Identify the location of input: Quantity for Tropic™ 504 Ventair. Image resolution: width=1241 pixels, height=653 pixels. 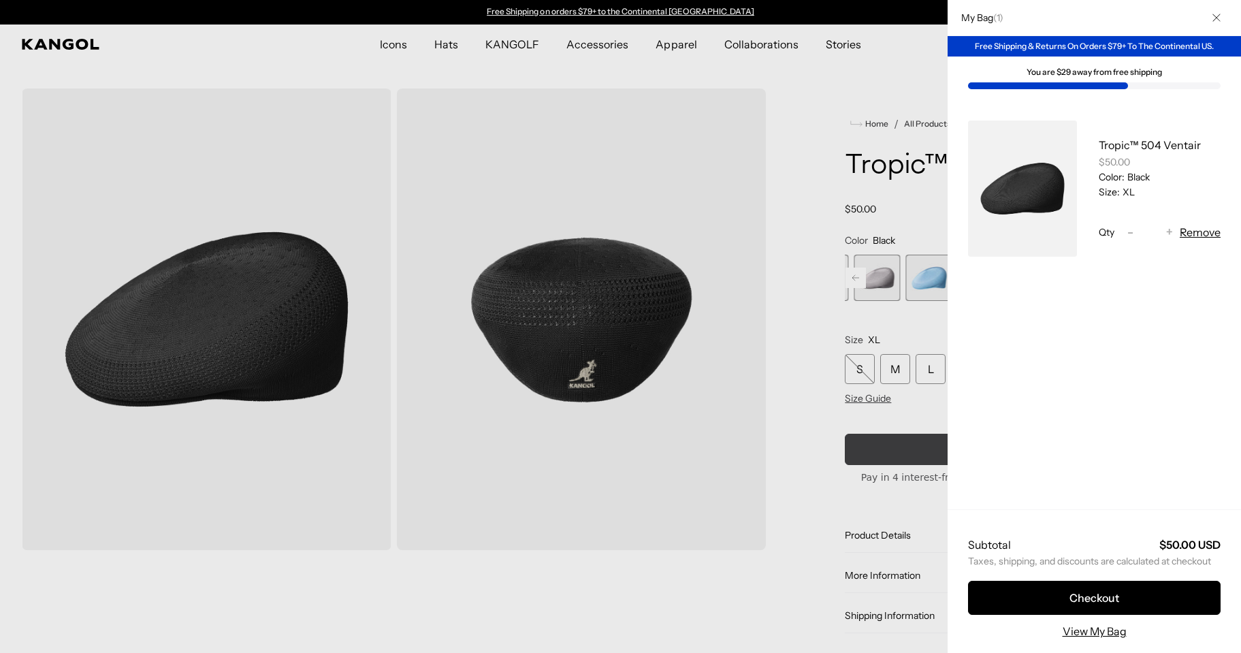
(1150, 232).